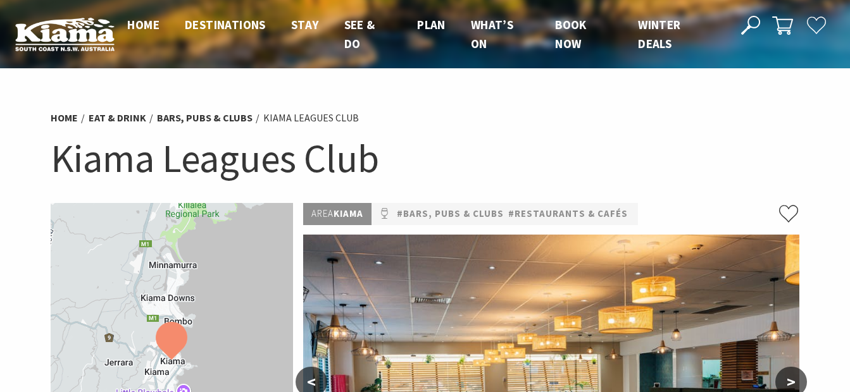  I want to click on p: Kiama, so click(337, 214).